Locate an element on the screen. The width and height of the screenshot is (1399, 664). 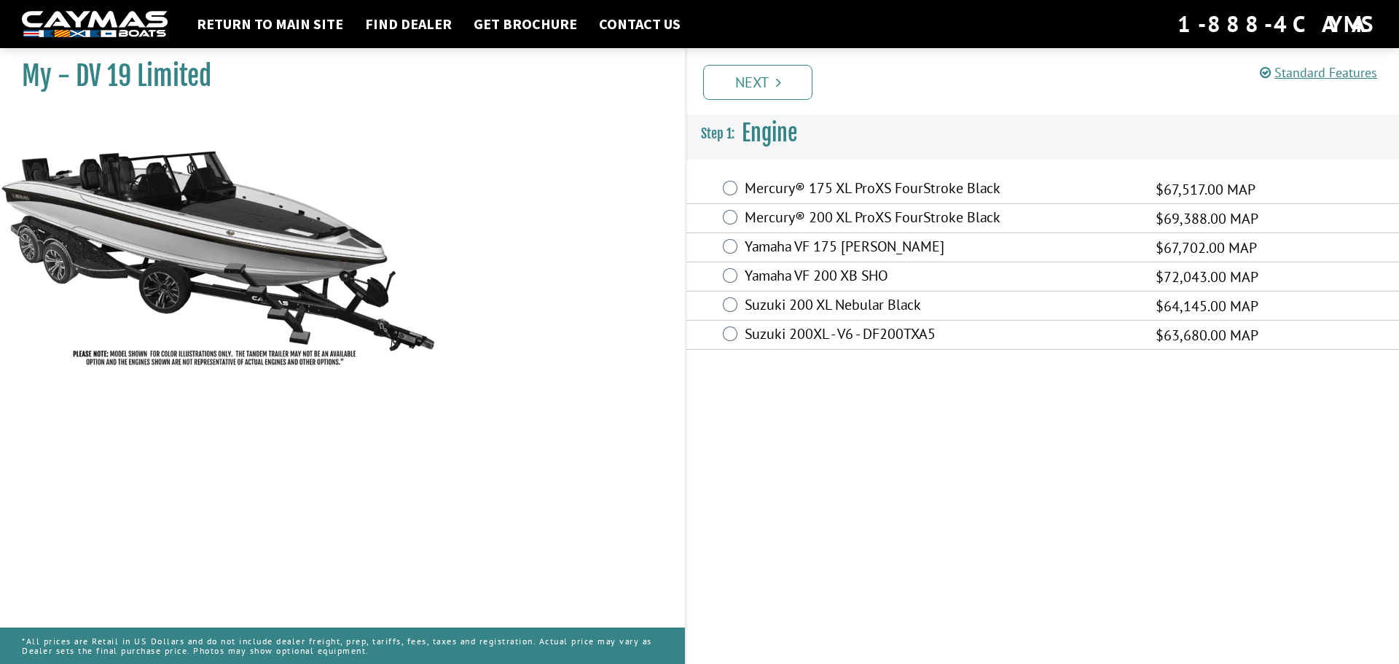
a: Contact Us is located at coordinates (640, 24).